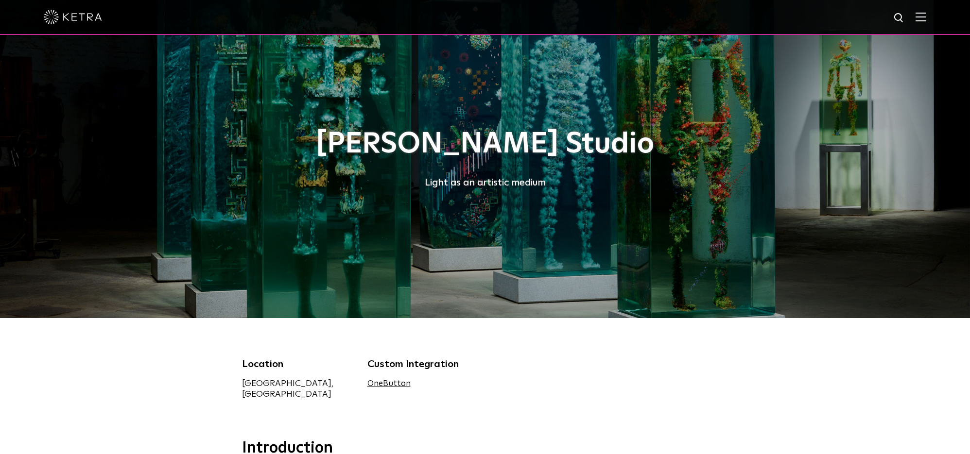  I want to click on img: ketra-logo-2019-white, so click(73, 17).